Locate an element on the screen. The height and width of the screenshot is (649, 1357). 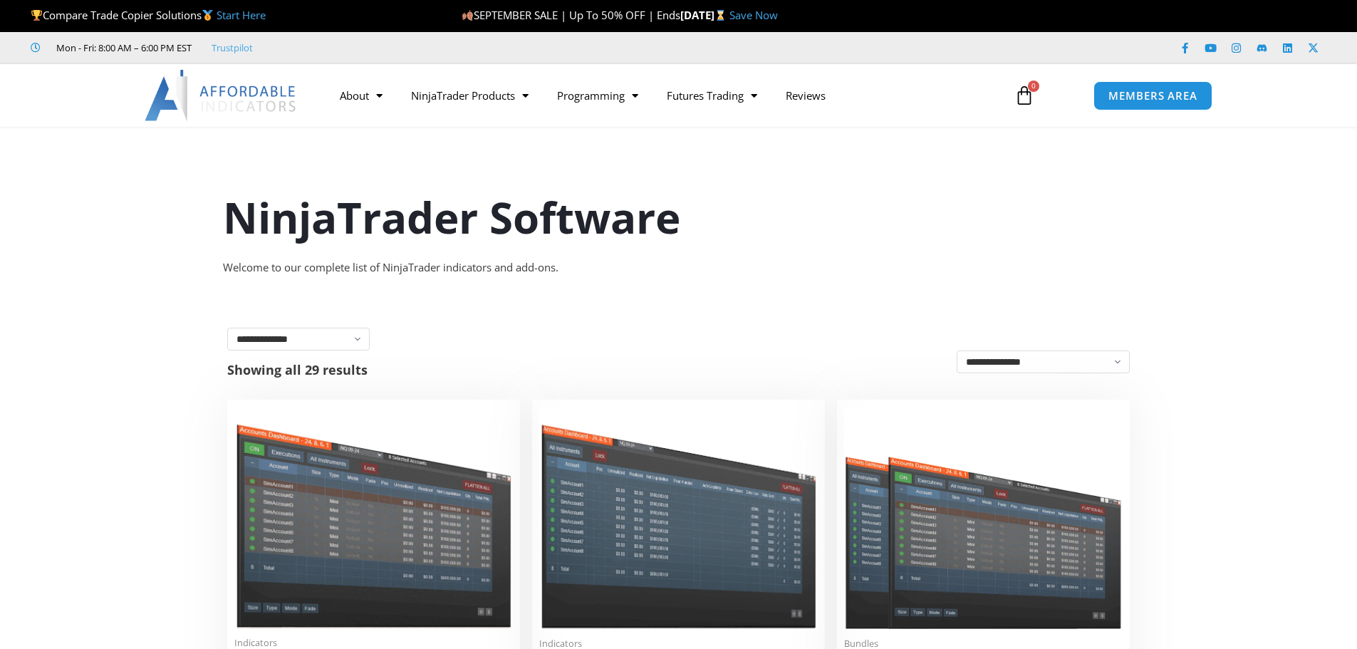
span: MEMBERS AREA is located at coordinates (1153, 95).